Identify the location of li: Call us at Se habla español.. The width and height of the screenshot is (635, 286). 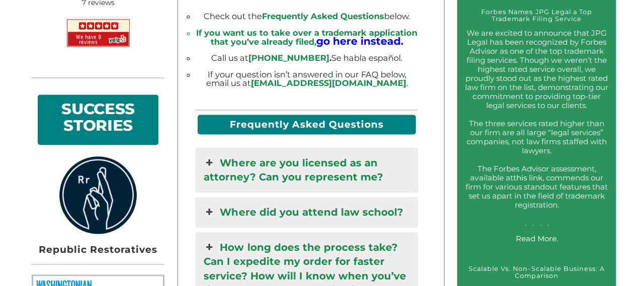
(307, 58).